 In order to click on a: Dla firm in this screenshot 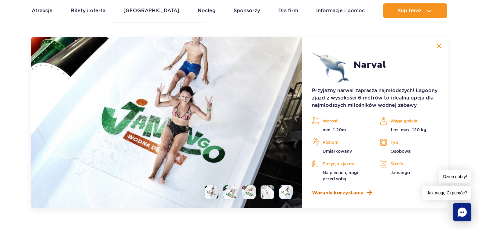, I will do `click(288, 11)`.